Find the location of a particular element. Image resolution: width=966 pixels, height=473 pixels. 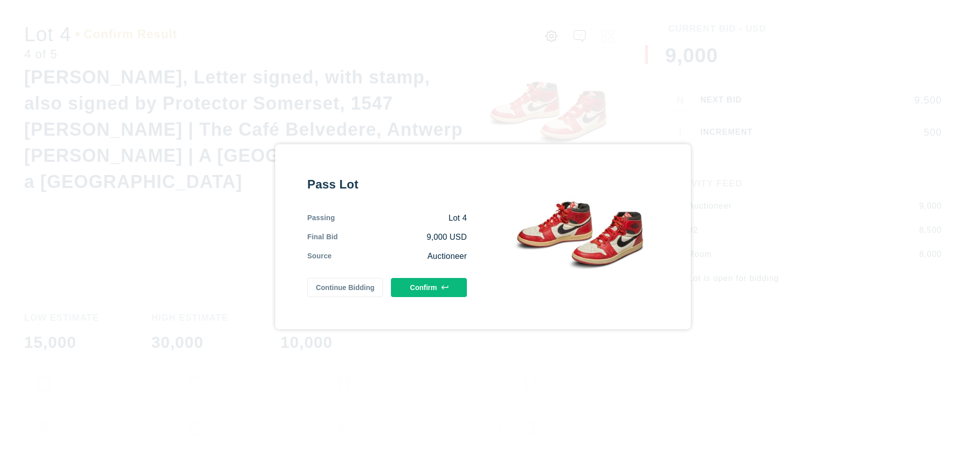

div: Pass Lot is located at coordinates (387, 185).